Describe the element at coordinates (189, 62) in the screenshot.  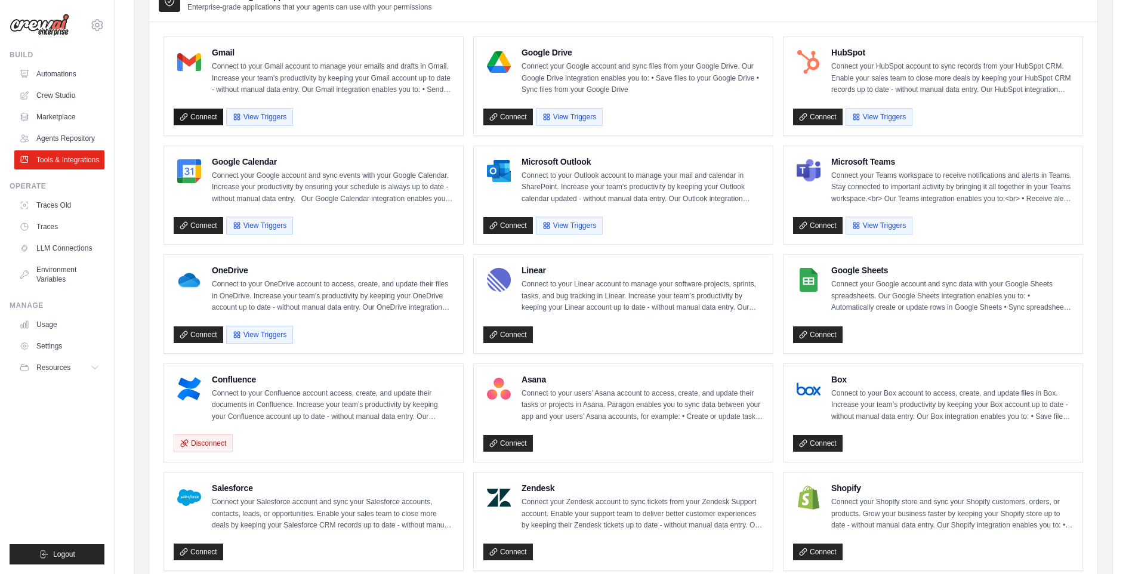
I see `img: Gmail Logo` at that location.